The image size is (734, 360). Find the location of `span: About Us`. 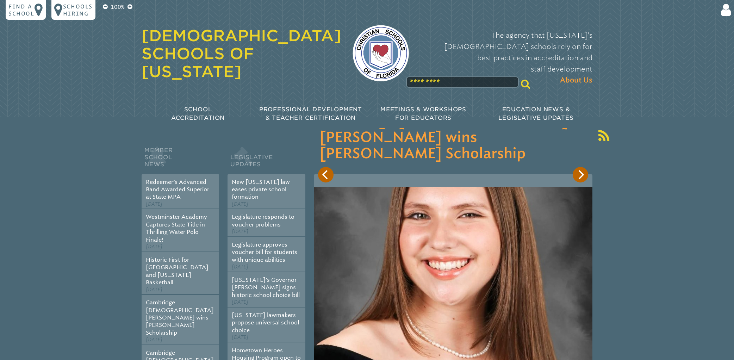

span: About Us is located at coordinates (576, 80).